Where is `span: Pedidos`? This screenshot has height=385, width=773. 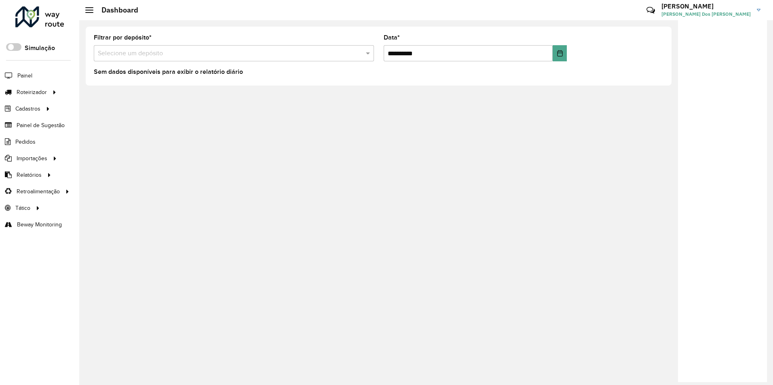
span: Pedidos is located at coordinates (25, 142).